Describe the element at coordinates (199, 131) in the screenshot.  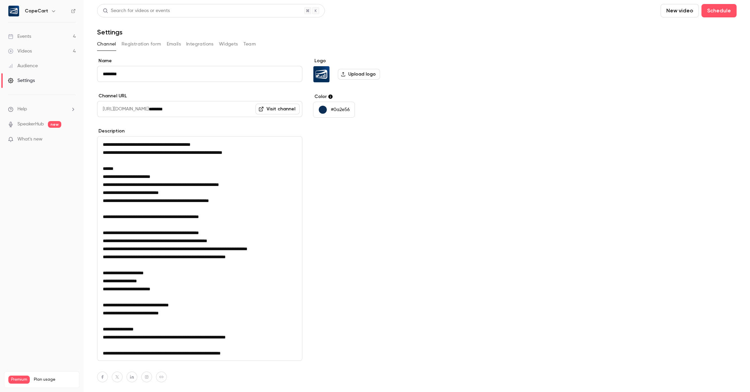
I see `label: Description` at that location.